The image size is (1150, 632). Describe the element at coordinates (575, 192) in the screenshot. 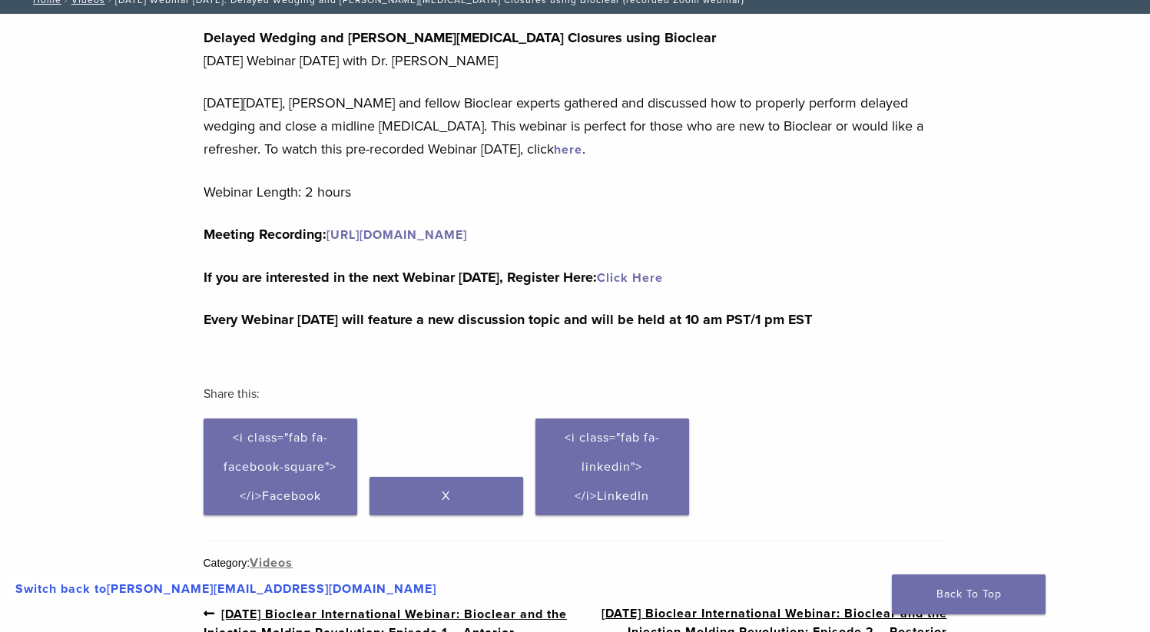

I see `p: Webinar Length: 2 hours` at that location.